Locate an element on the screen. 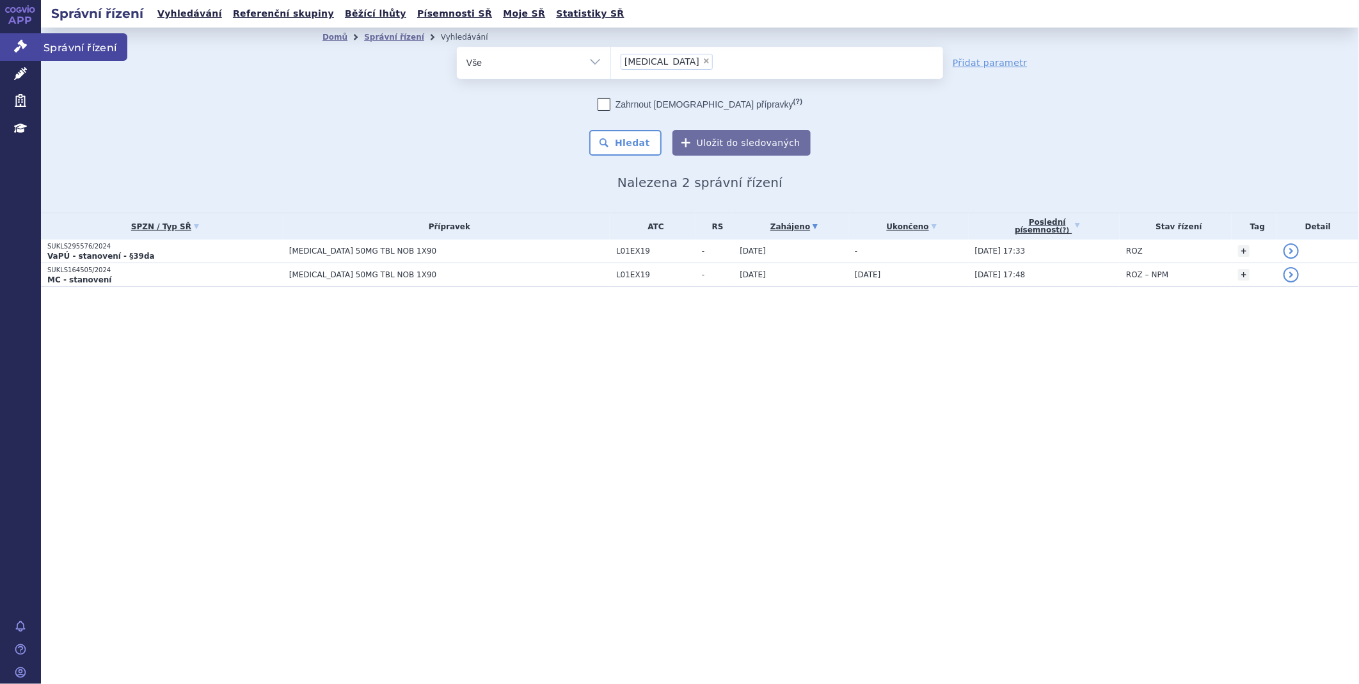 This screenshot has width=1359, height=684. a: Ukončeno is located at coordinates (912, 227).